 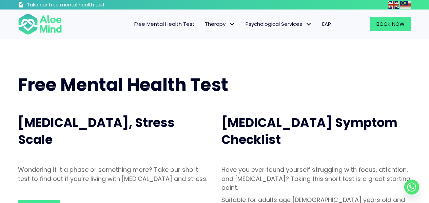 I want to click on span: EAP, so click(x=327, y=24).